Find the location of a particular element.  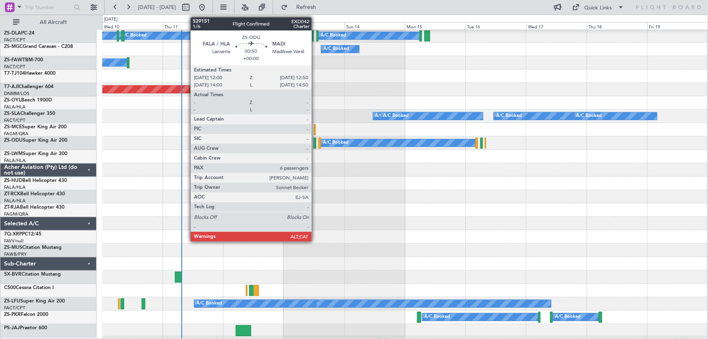

a: ZS-MUSCitation Mustang is located at coordinates (33, 247).